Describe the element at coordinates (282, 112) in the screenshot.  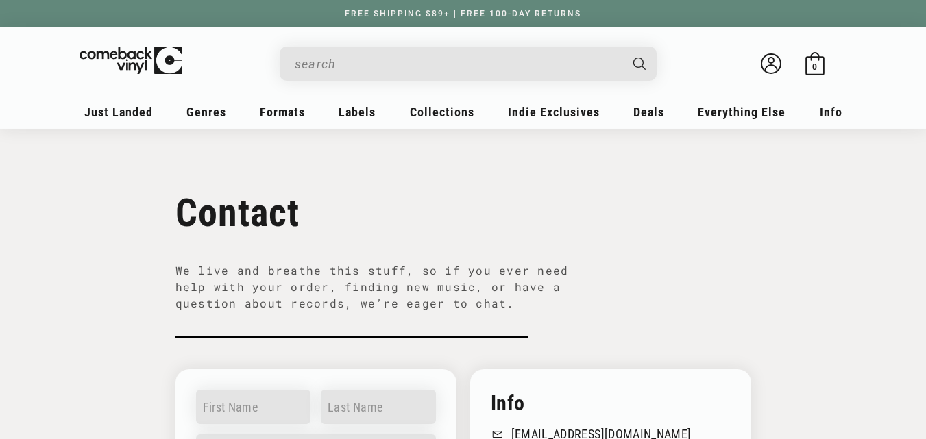
I see `span: Formats` at that location.